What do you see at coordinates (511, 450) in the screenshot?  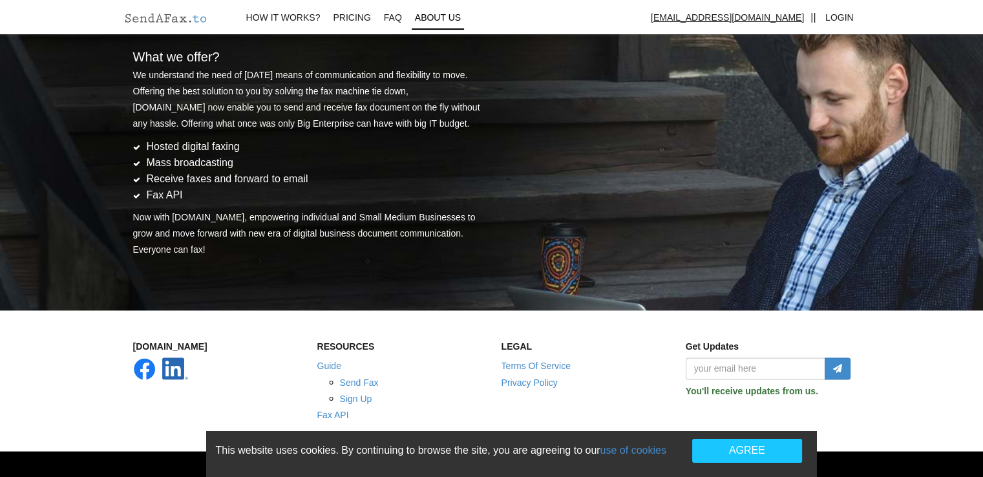 I see `div: This website uses cookies. By continuing to browse the site, you are agreeing to our` at bounding box center [511, 450].